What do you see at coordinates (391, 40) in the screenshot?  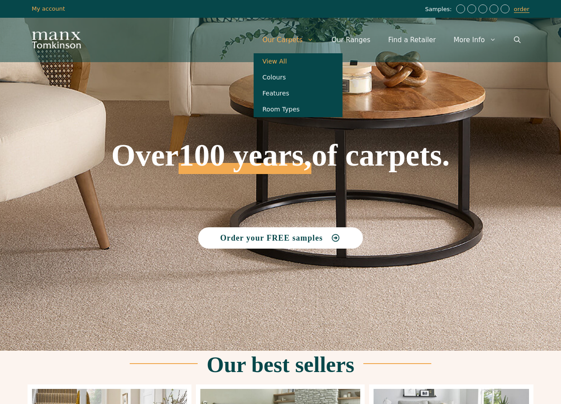 I see `nav: Primary` at bounding box center [391, 40].